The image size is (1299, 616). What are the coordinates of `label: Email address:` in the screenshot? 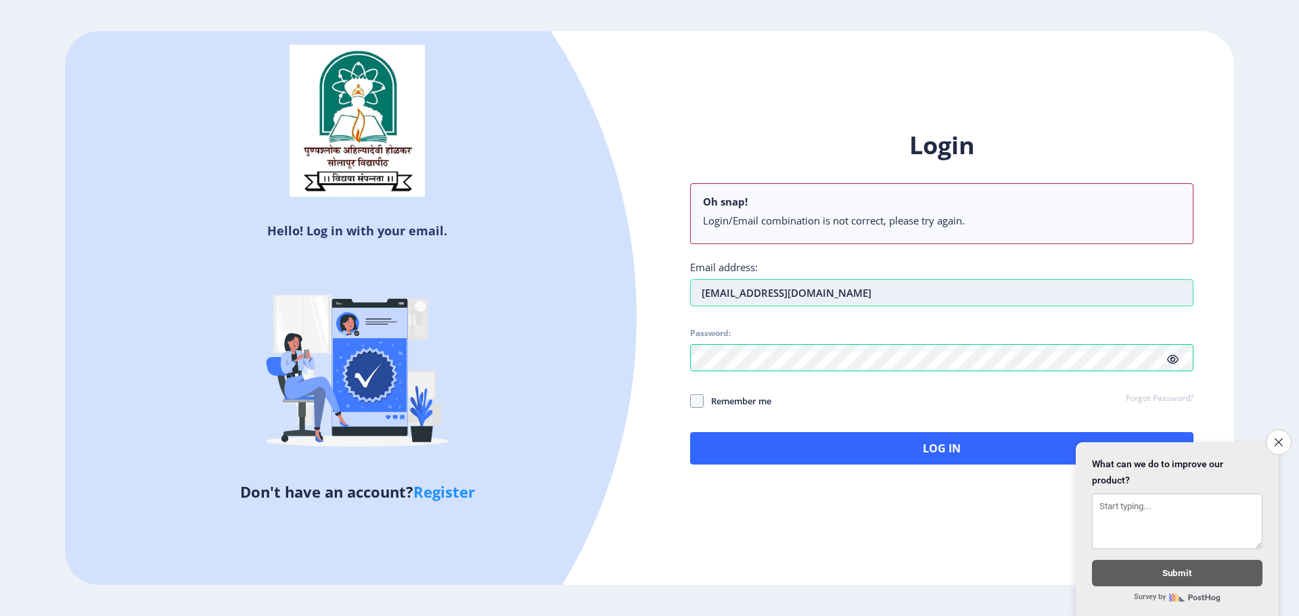 It's located at (724, 267).